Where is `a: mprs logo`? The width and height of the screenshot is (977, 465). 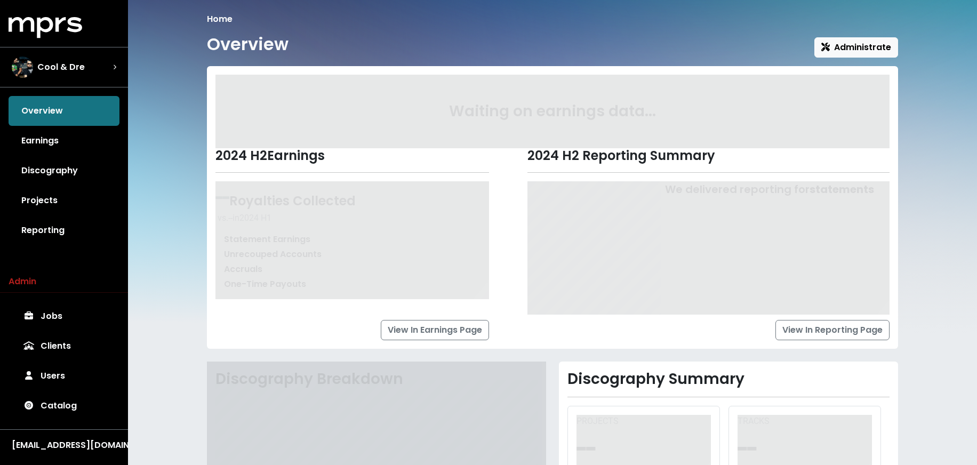
a: mprs logo is located at coordinates (45, 27).